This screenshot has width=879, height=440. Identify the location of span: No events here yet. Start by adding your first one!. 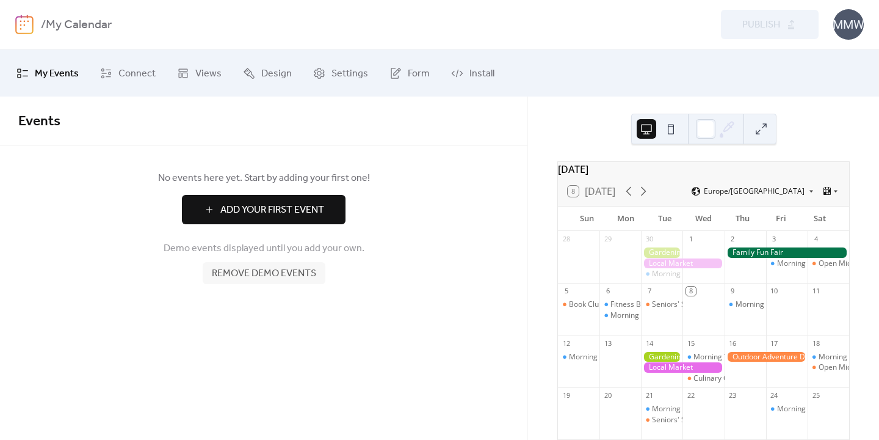
(264, 178).